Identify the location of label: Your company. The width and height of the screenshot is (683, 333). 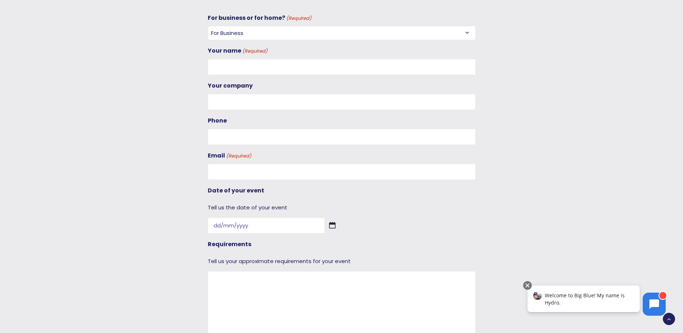
(230, 86).